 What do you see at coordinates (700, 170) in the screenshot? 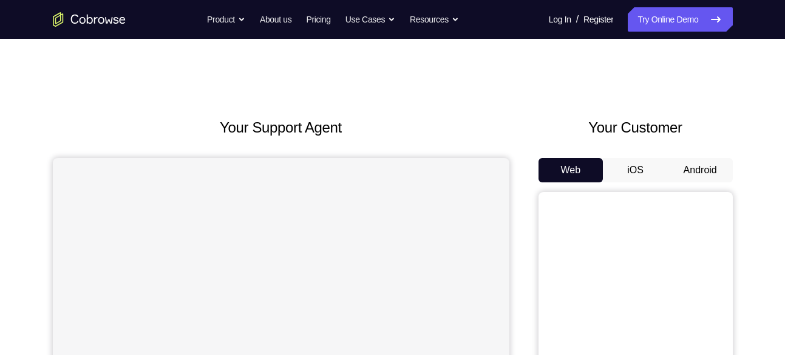
I see `button: Android` at bounding box center [700, 170].